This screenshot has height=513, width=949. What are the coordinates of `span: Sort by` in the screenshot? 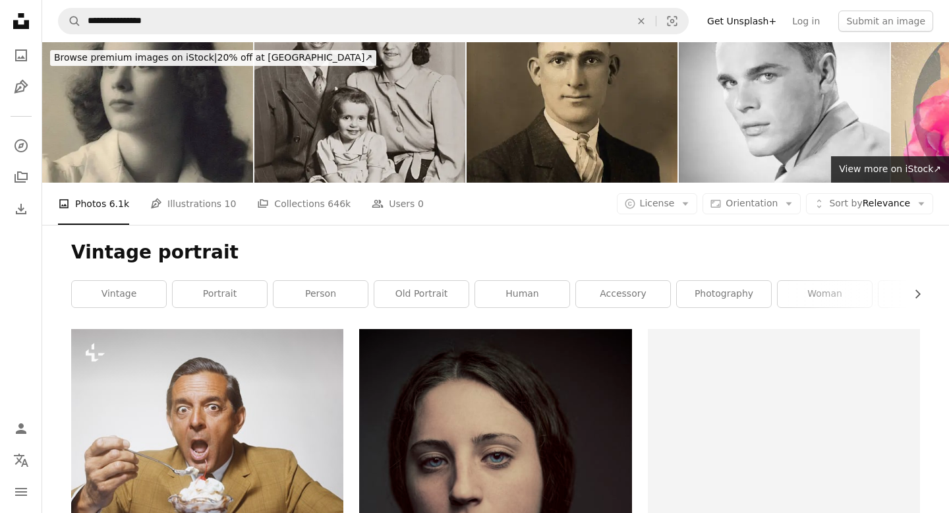 It's located at (846, 203).